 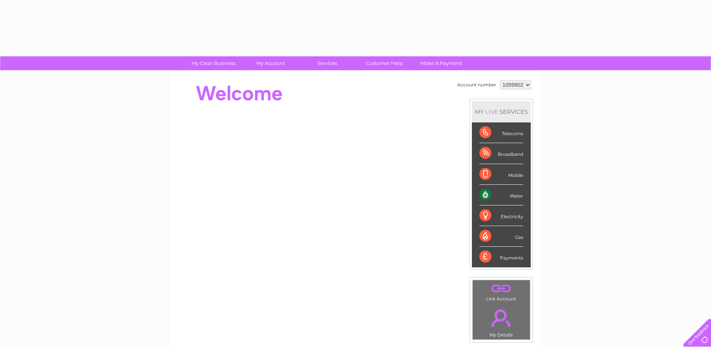 I want to click on div: Broadband, so click(x=501, y=153).